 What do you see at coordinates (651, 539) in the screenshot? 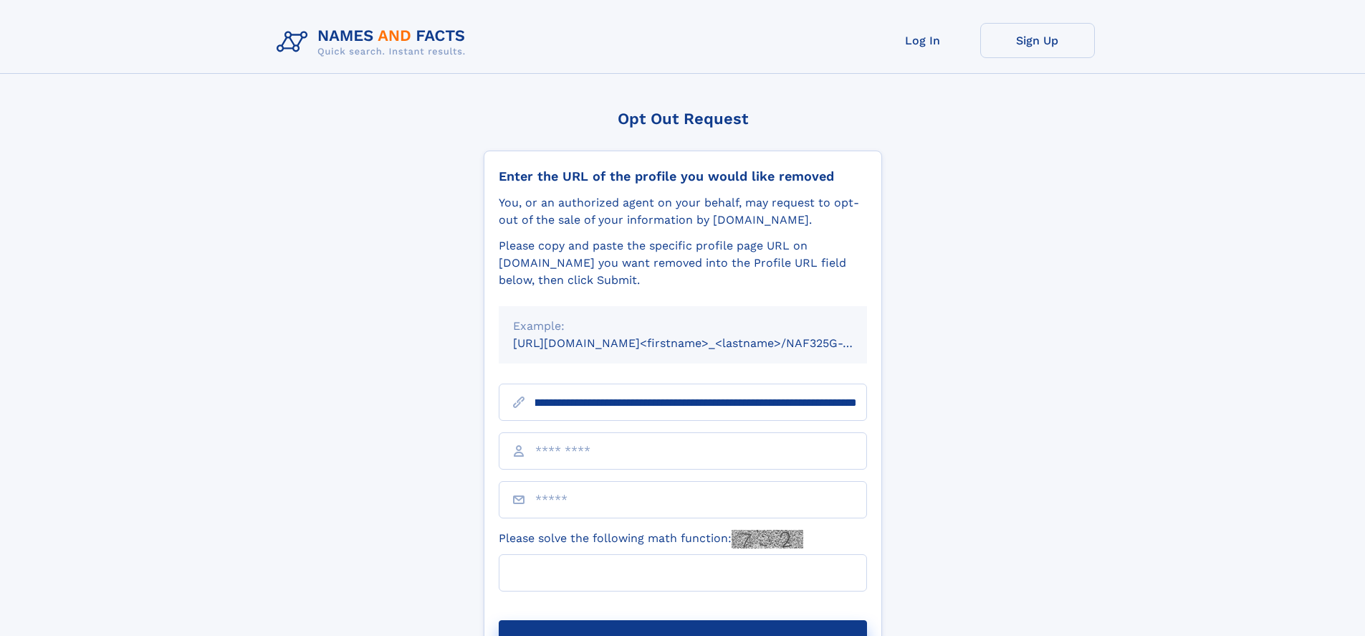
I see `label: Please solve the following math function:` at bounding box center [651, 539].